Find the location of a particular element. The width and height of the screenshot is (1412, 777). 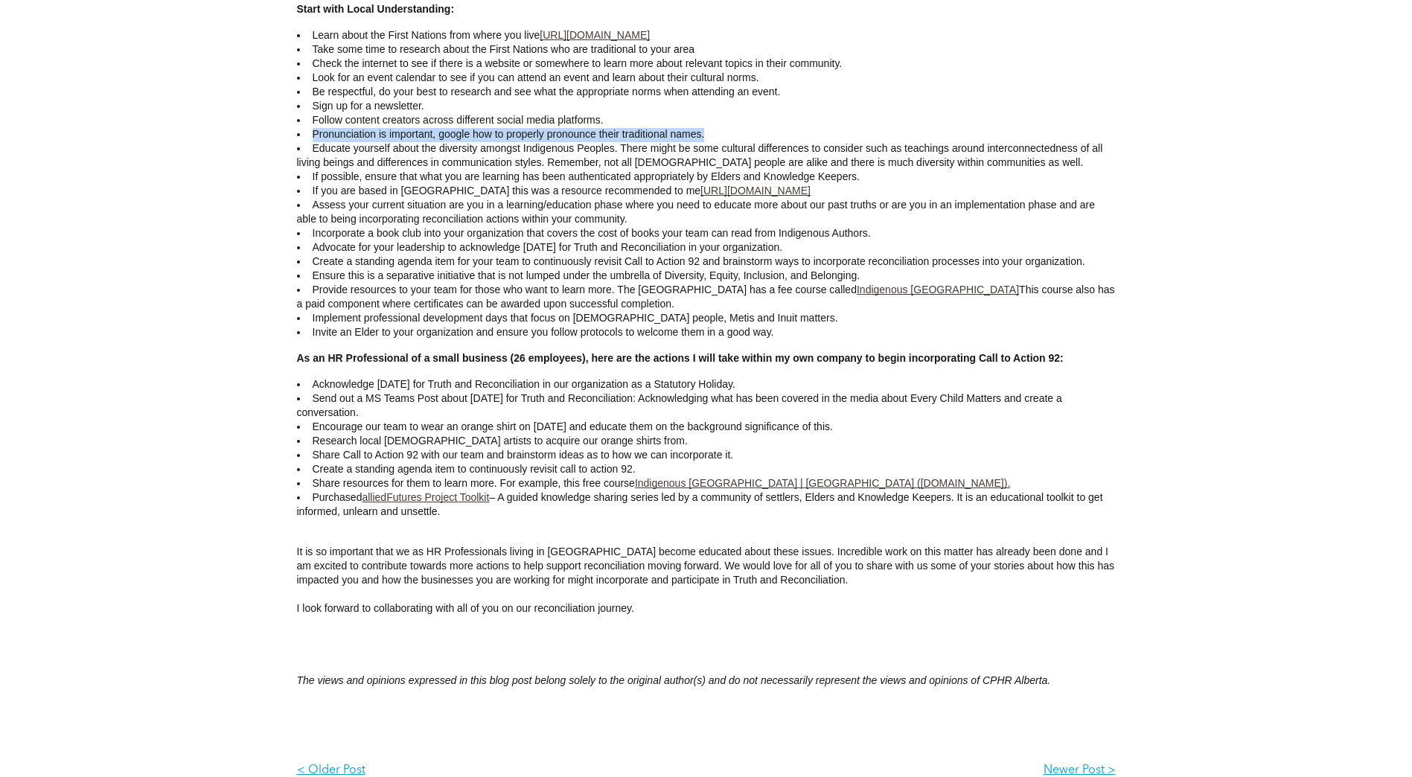

span: Share Call to Action 92 with our team and brainstorm ideas as to how we can incorporate it. is located at coordinates (523, 455).